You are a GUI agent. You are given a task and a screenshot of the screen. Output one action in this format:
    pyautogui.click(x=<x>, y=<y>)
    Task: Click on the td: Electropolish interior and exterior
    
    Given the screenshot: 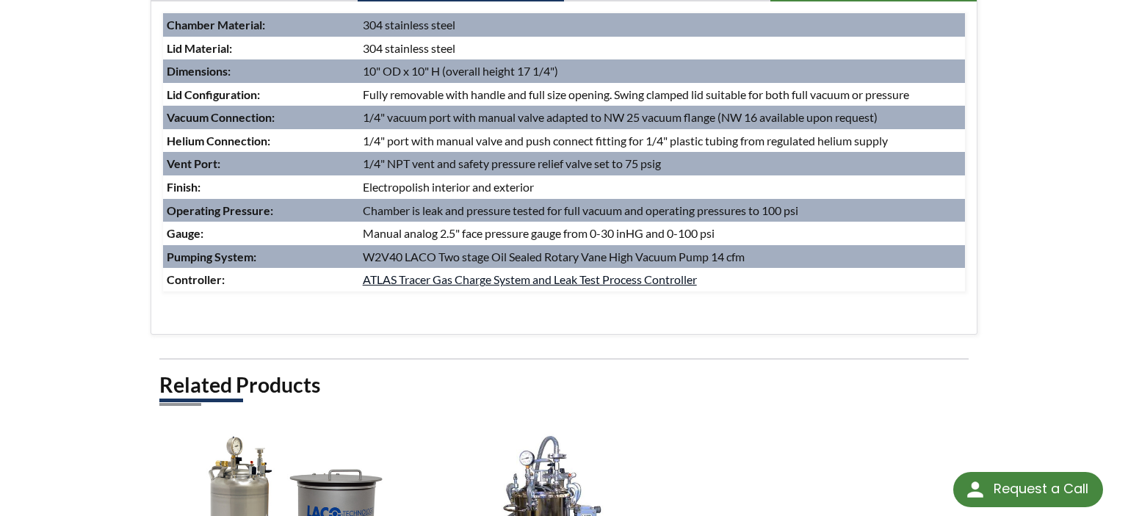 What is the action you would take?
    pyautogui.click(x=662, y=187)
    